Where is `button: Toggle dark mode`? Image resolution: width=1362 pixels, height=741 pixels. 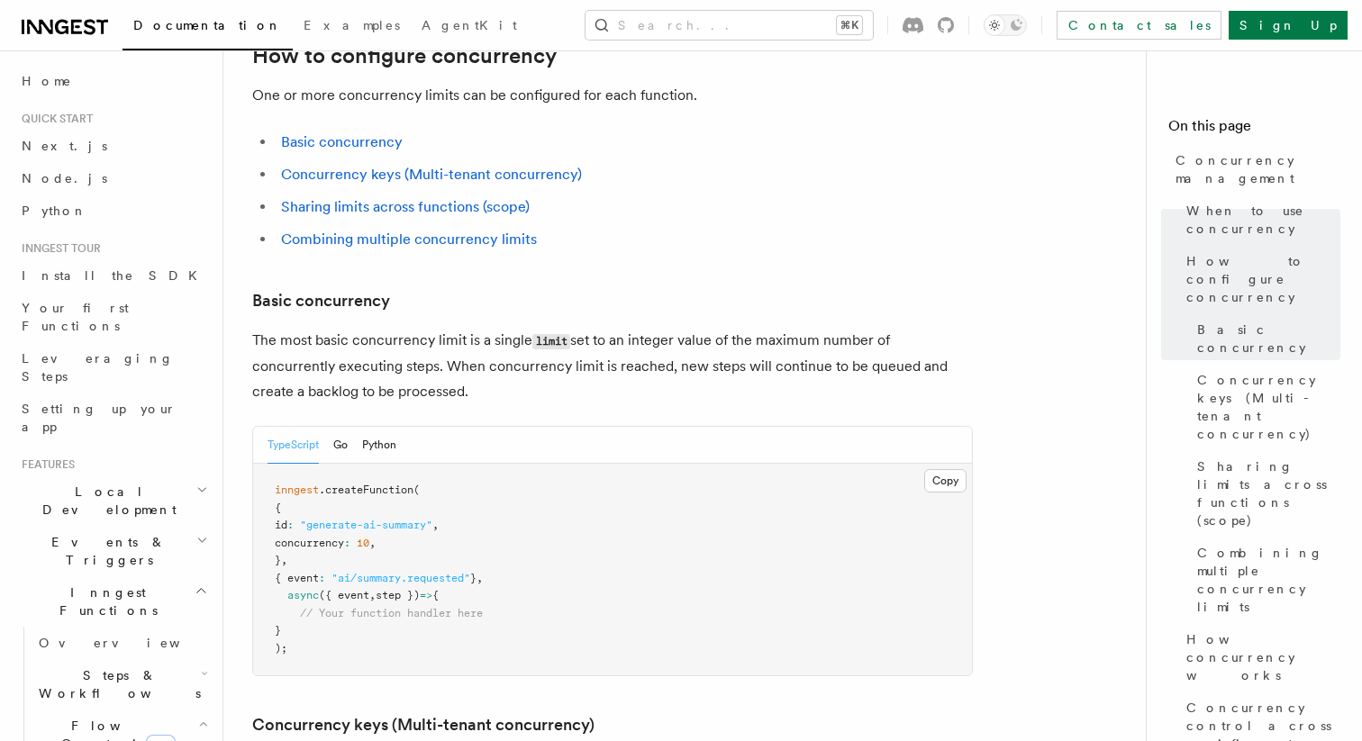 button: Toggle dark mode is located at coordinates (1005, 25).